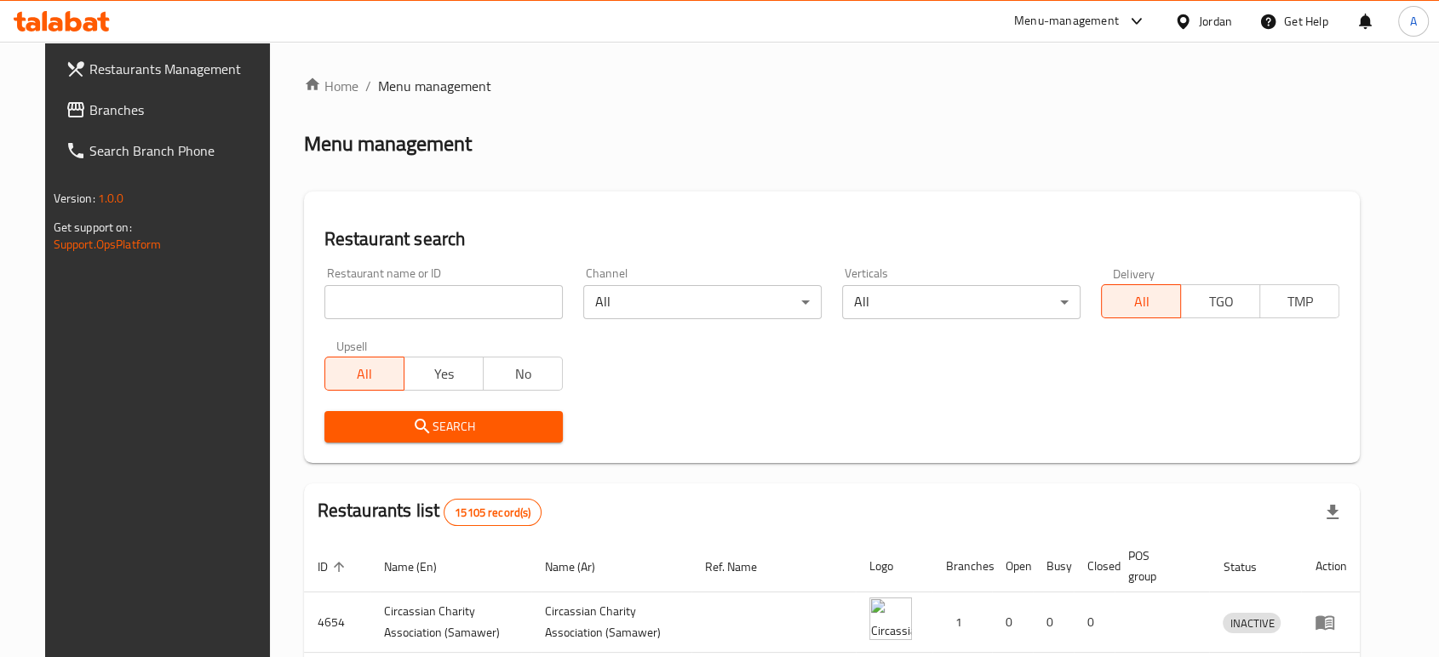 This screenshot has width=1439, height=657. I want to click on span: Search, so click(444, 427).